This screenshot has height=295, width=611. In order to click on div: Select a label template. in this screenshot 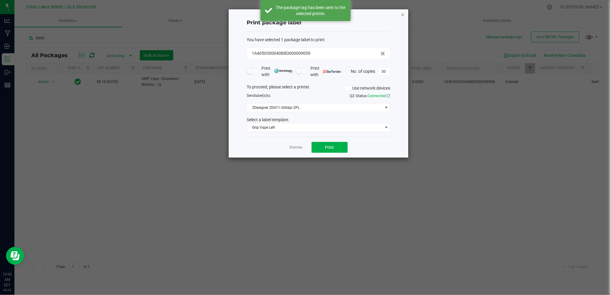, I will do `click(318, 120)`.